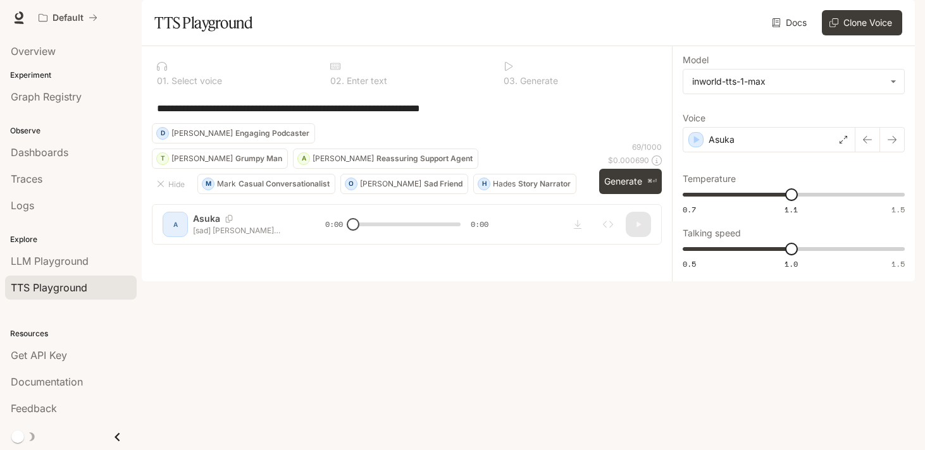  What do you see at coordinates (425, 159) in the screenshot?
I see `p: Reassuring Support Agent` at bounding box center [425, 159].